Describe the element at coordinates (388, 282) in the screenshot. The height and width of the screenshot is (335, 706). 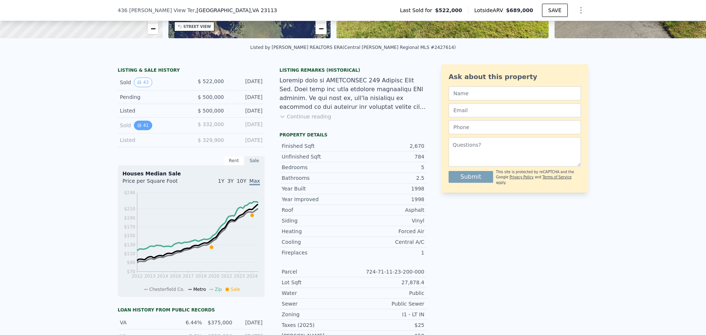
I see `div: 27,878.4` at that location.